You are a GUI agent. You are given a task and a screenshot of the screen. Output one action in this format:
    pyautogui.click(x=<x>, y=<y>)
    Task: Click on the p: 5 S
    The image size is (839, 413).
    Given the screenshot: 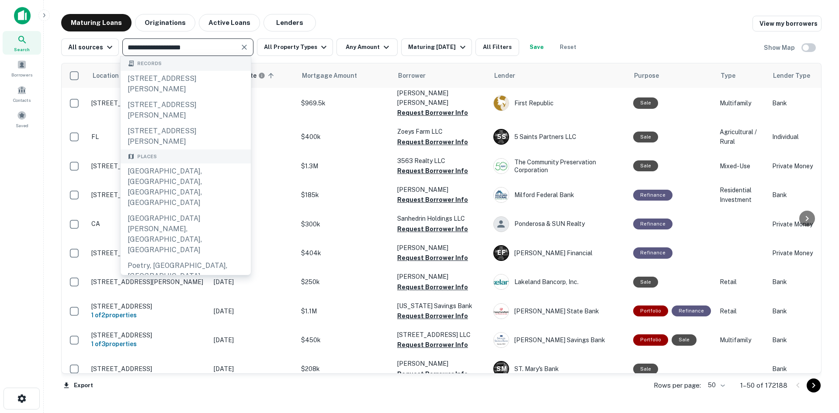 What is the action you would take?
    pyautogui.click(x=501, y=137)
    